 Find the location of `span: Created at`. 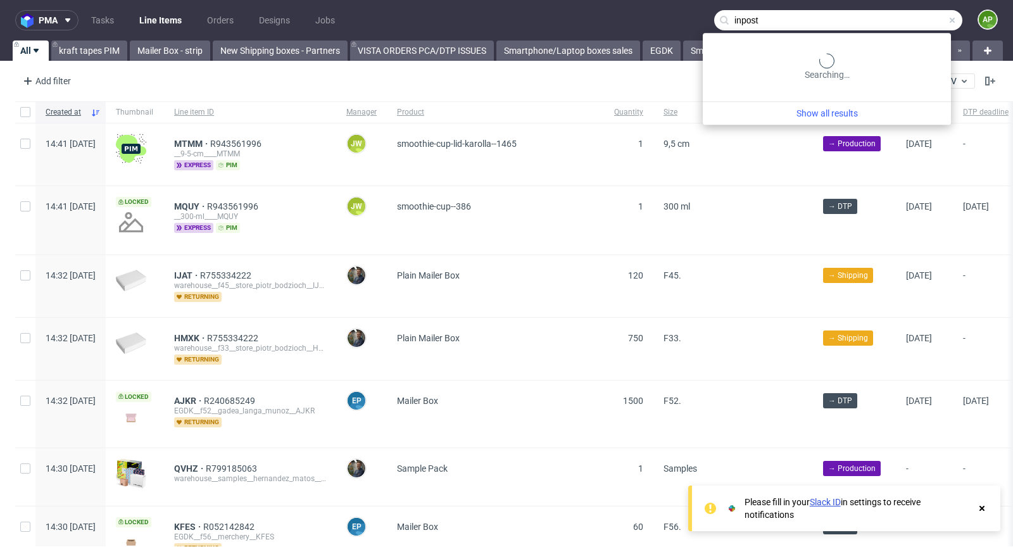

span: Created at is located at coordinates (65, 112).